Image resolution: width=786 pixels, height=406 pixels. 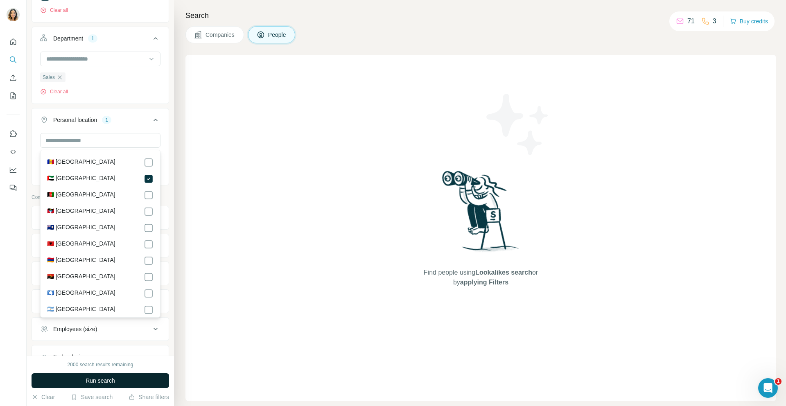 I want to click on p: 3, so click(x=714, y=21).